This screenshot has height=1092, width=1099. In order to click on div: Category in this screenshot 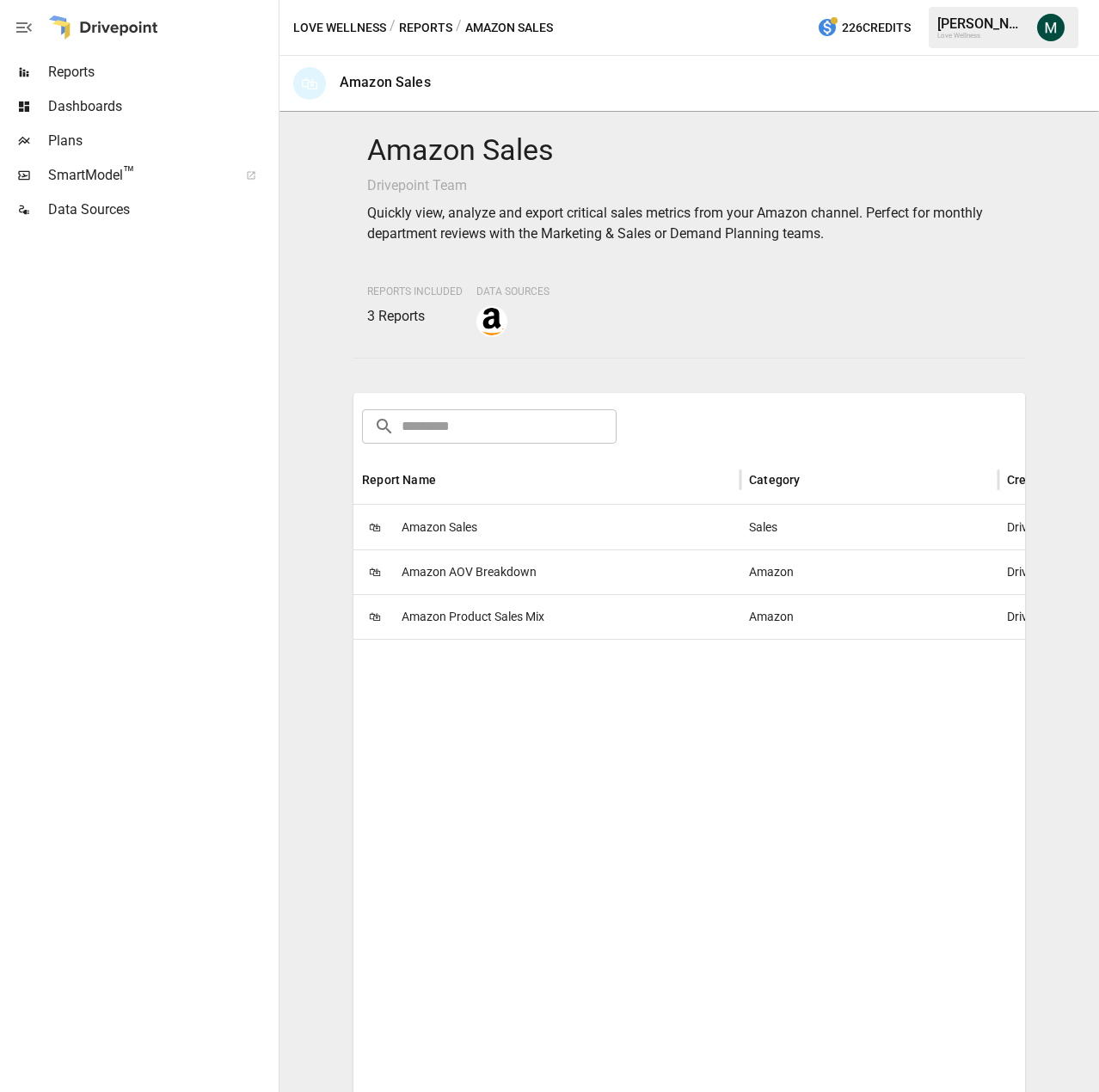, I will do `click(774, 480)`.